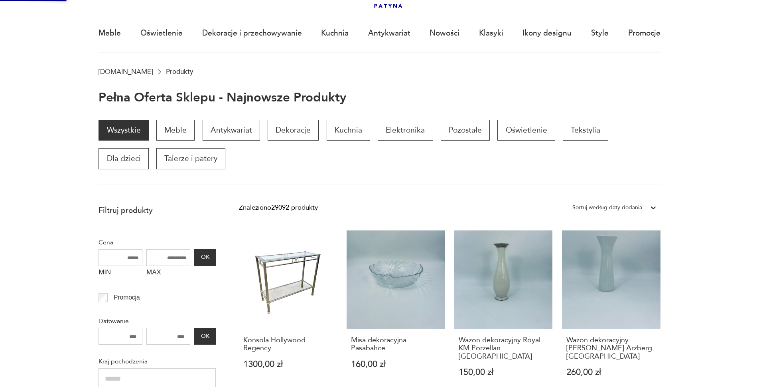 Image resolution: width=759 pixels, height=387 pixels. I want to click on h3: Konsola Hollywood Regency, so click(288, 344).